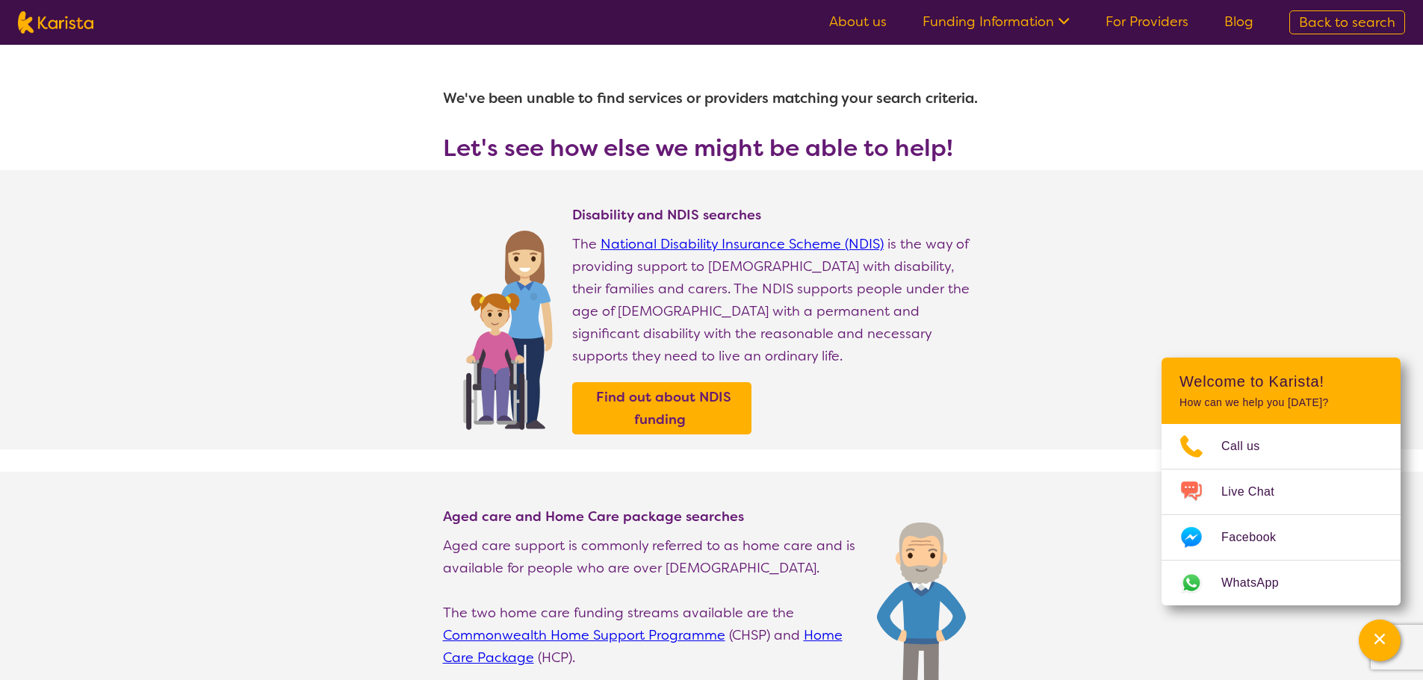 The height and width of the screenshot is (680, 1423). What do you see at coordinates (857, 22) in the screenshot?
I see `a: About us` at bounding box center [857, 22].